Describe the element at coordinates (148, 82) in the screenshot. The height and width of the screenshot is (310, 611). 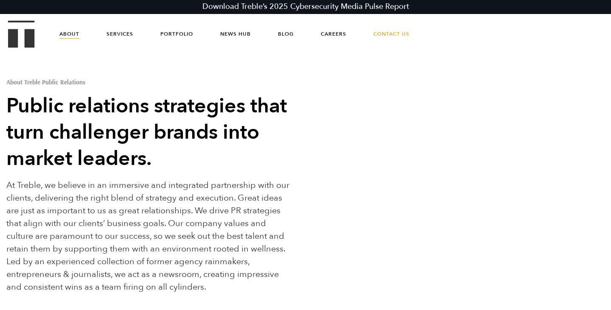
I see `h1: About Treble Public Relations` at that location.